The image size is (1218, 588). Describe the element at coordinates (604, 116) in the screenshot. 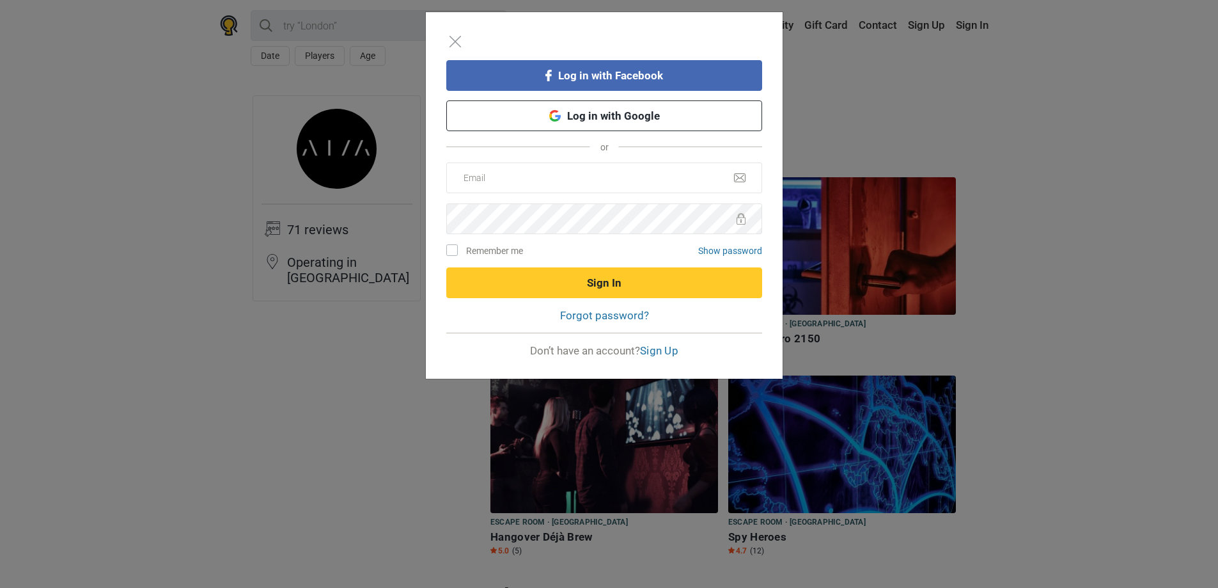

I see `a: Log in with Google` at that location.